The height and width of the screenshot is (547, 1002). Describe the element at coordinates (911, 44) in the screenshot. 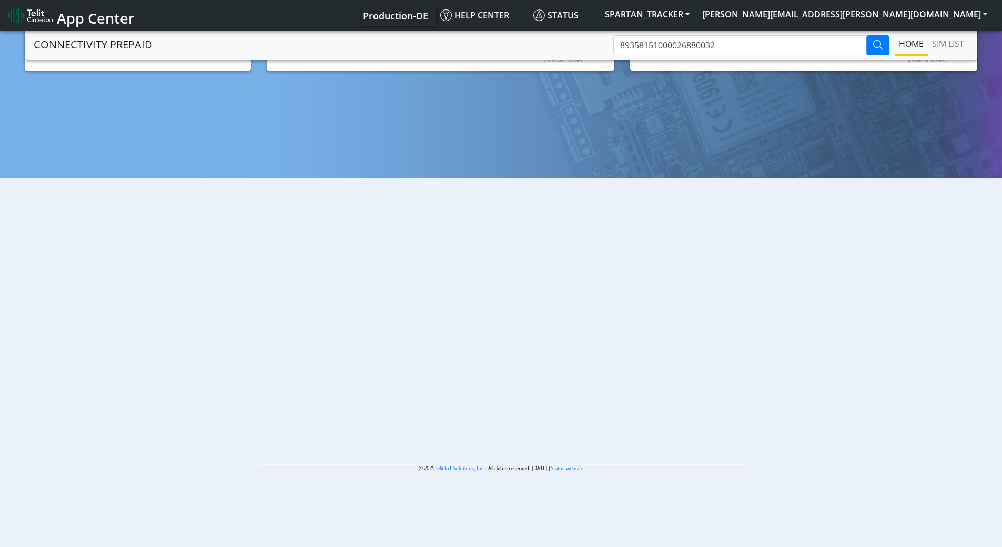

I see `a: Home` at that location.